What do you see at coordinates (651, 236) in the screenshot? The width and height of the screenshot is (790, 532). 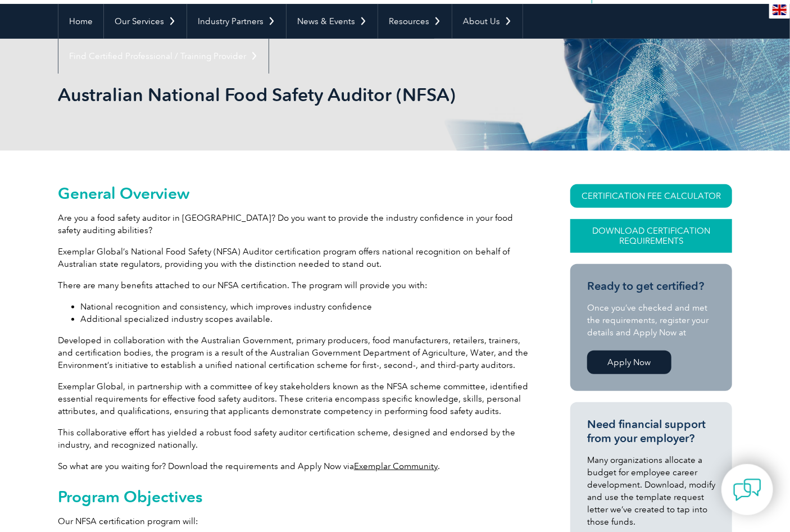 I see `a: Download Certification Requirements` at bounding box center [651, 236].